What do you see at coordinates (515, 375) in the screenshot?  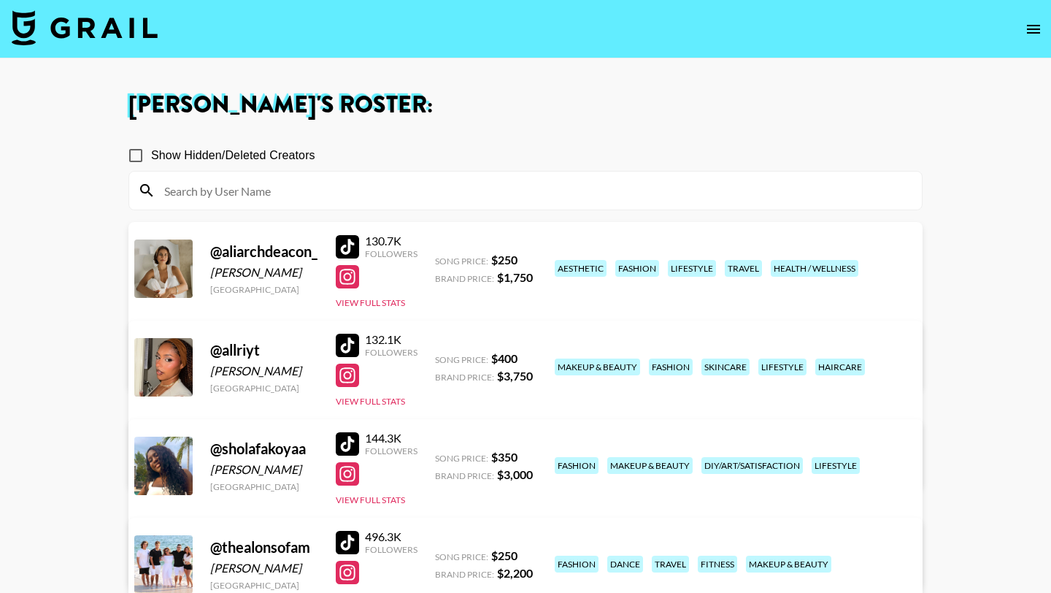 I see `strong: $ 3,750` at bounding box center [515, 375].